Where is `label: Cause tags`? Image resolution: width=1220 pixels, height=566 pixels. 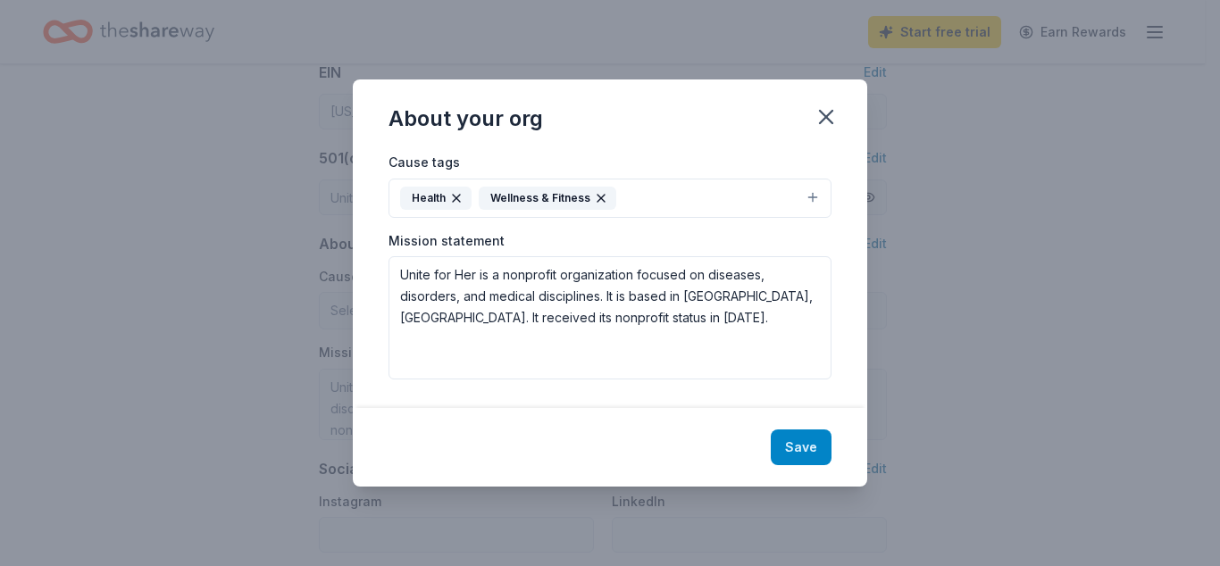 label: Cause tags is located at coordinates (424, 163).